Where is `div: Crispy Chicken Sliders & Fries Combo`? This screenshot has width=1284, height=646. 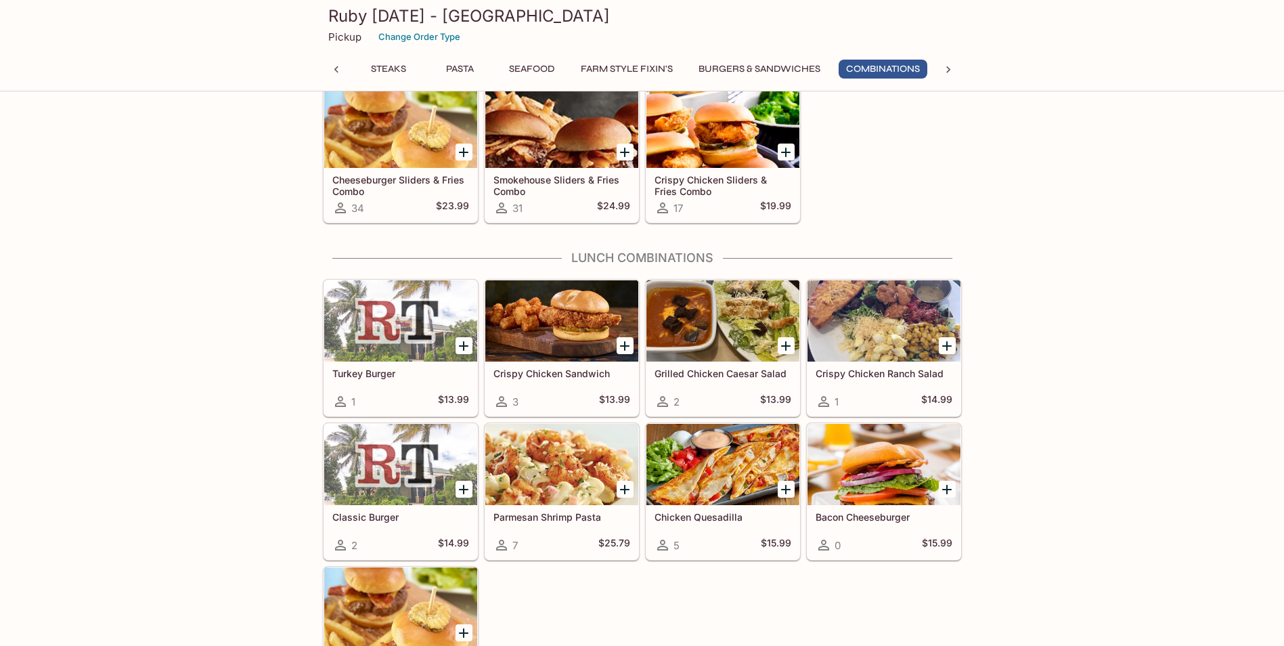 div: Crispy Chicken Sliders & Fries Combo is located at coordinates (723, 127).